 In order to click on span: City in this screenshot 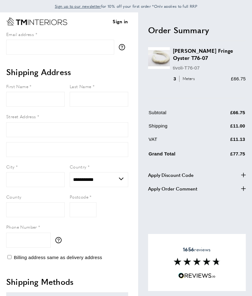, I will do `click(10, 167)`.